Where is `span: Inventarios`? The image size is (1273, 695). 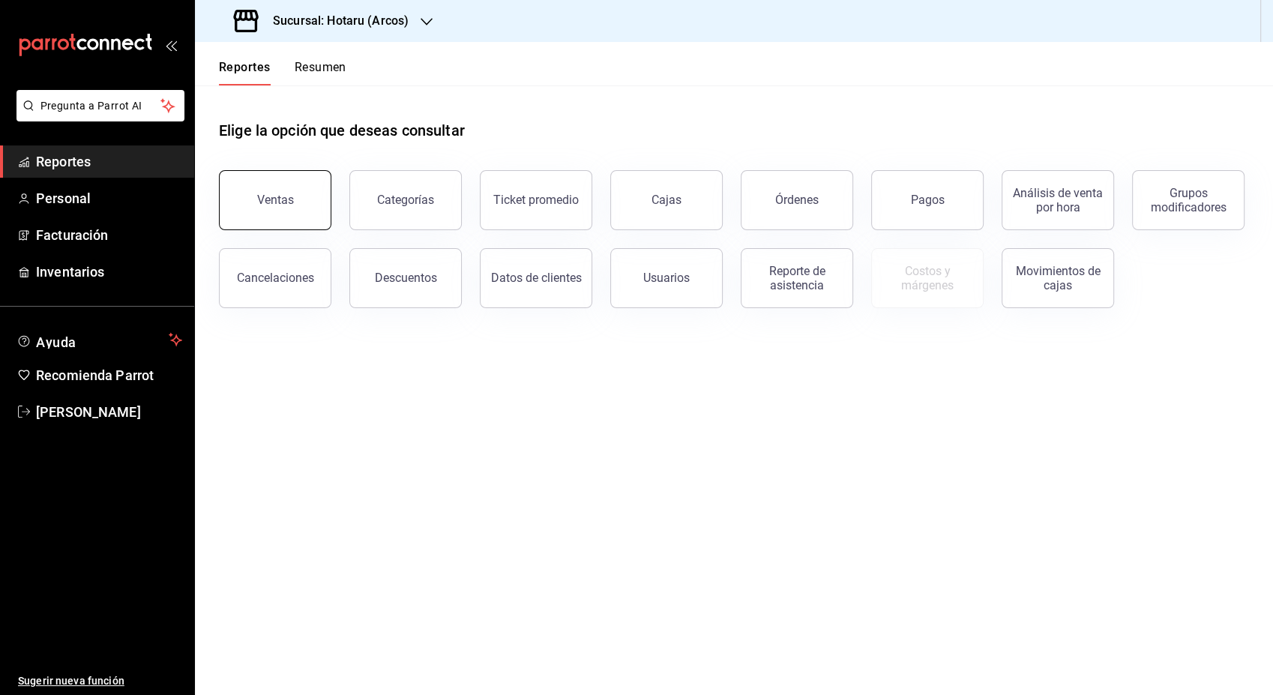
span: Inventarios is located at coordinates (109, 271).